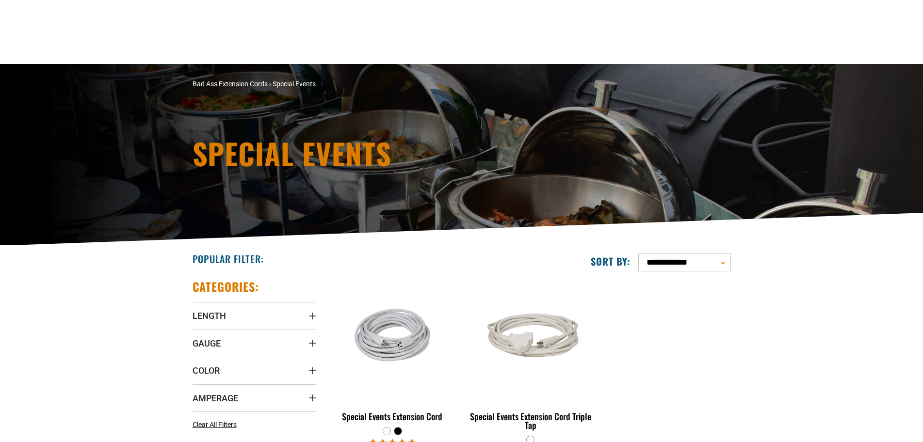 The image size is (923, 442). I want to click on h2: Categories:, so click(226, 287).